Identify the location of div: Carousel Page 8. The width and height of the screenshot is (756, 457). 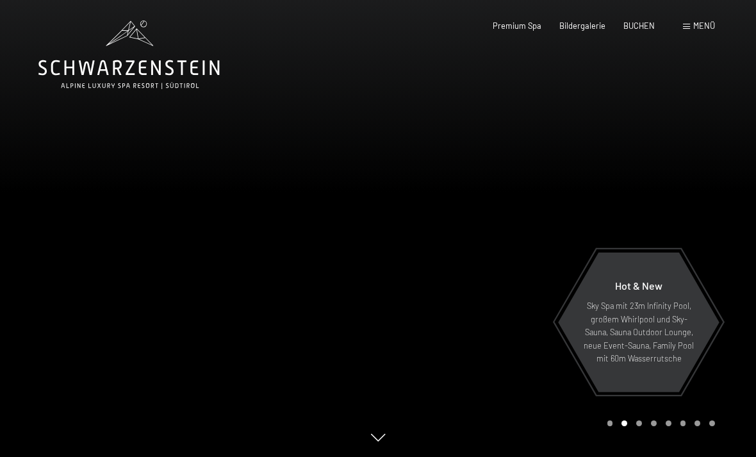
(712, 423).